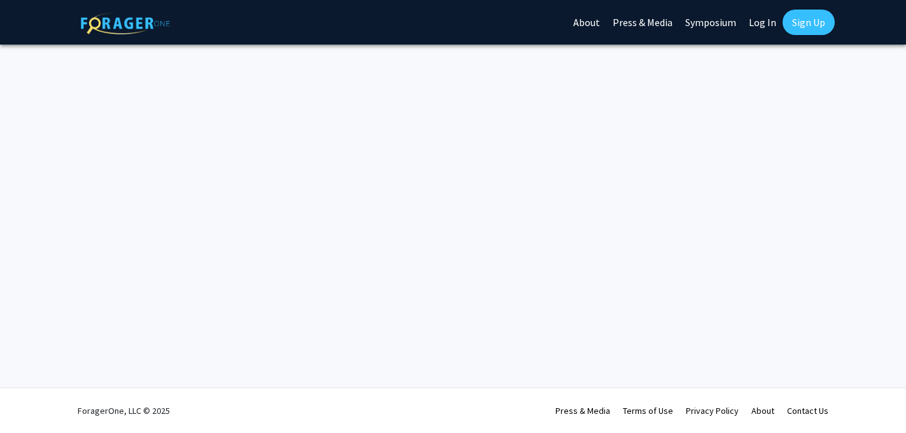  I want to click on a: About, so click(763, 410).